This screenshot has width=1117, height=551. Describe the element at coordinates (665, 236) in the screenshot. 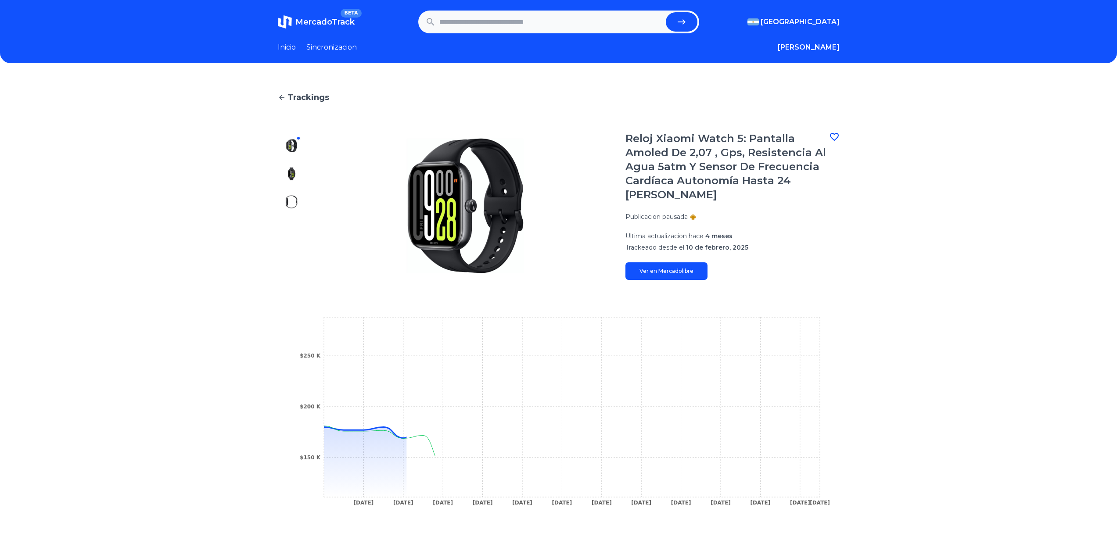

I see `span: Ultima actualizacion hace` at that location.